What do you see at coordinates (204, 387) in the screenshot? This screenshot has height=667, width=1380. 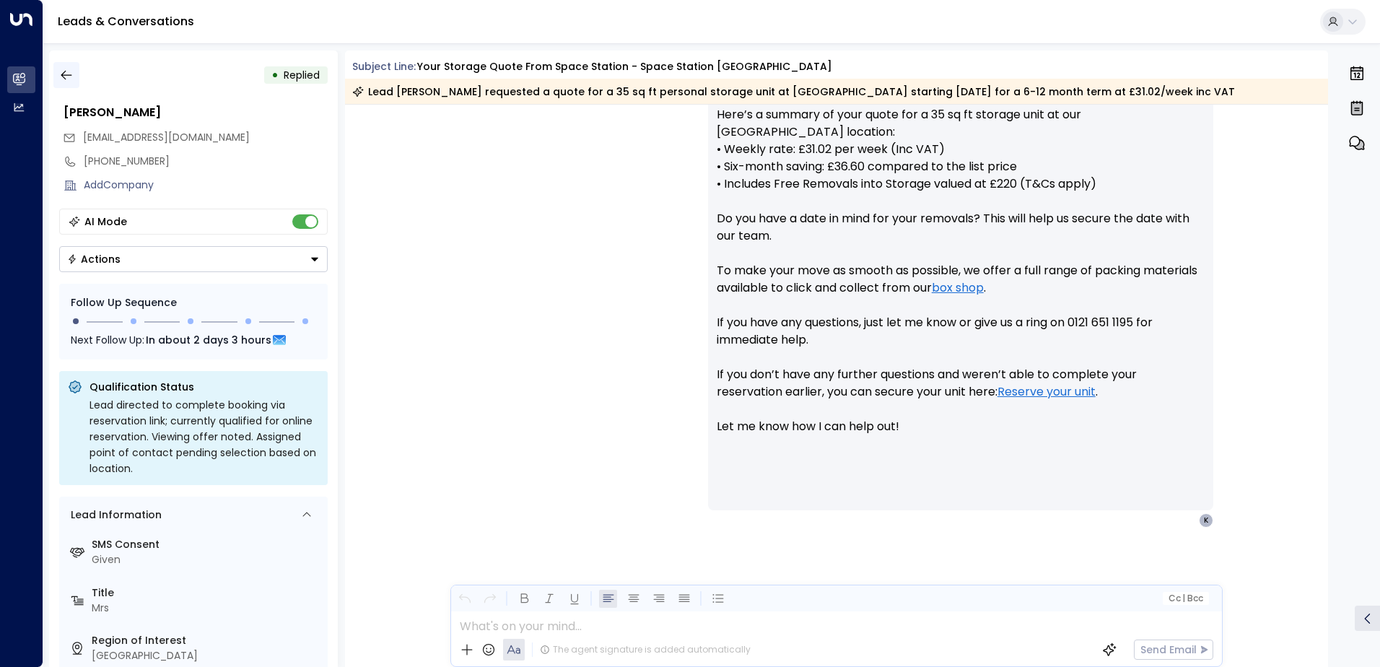 I see `p: Qualification Status` at bounding box center [204, 387].